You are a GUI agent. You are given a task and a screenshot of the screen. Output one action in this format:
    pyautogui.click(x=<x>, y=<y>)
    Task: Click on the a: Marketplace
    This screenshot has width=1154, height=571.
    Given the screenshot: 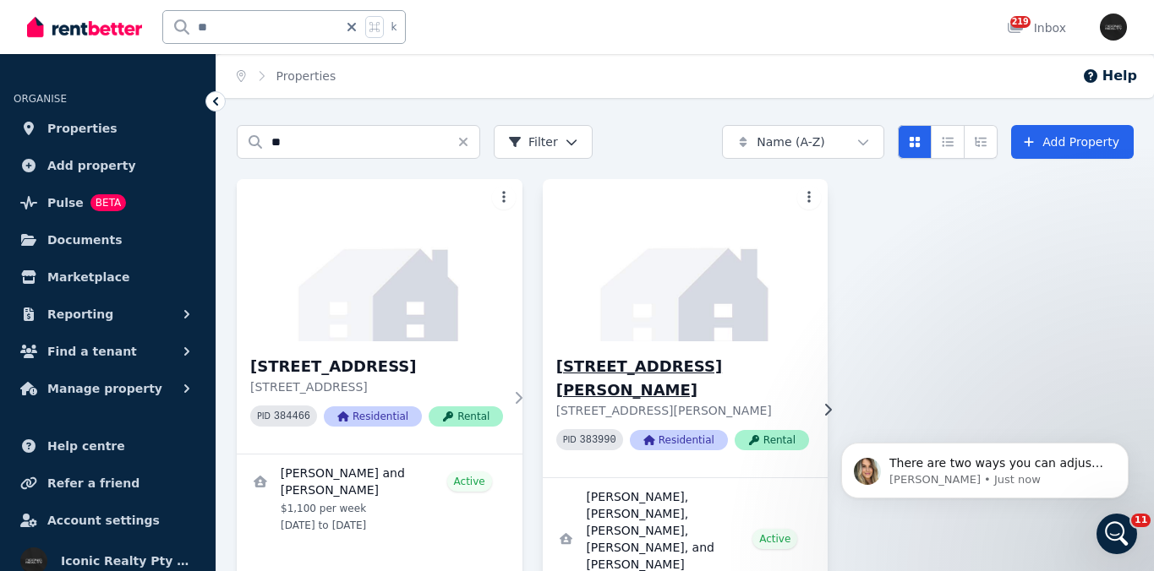 What is the action you would take?
    pyautogui.click(x=107, y=277)
    